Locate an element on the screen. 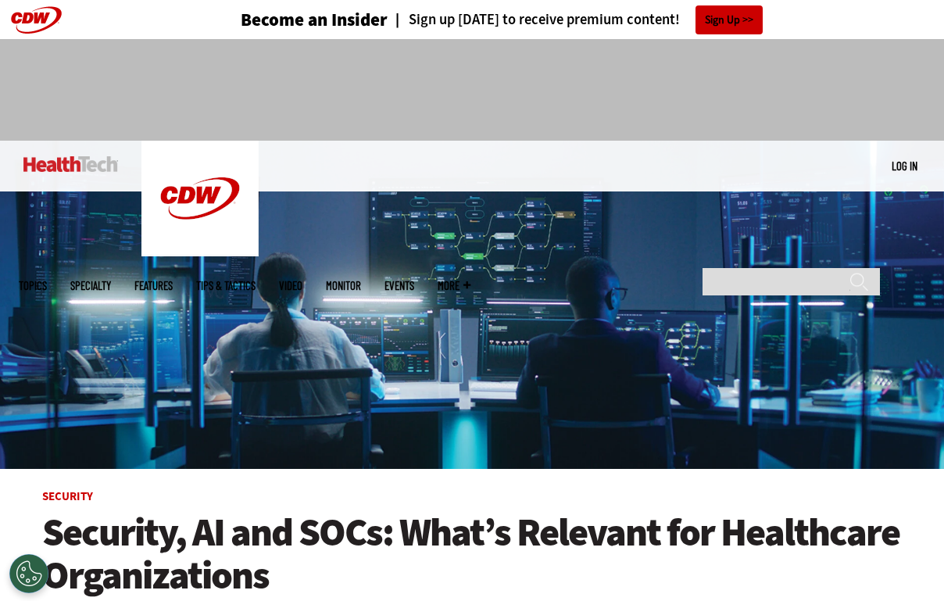 The image size is (944, 601). a: Video is located at coordinates (291, 285).